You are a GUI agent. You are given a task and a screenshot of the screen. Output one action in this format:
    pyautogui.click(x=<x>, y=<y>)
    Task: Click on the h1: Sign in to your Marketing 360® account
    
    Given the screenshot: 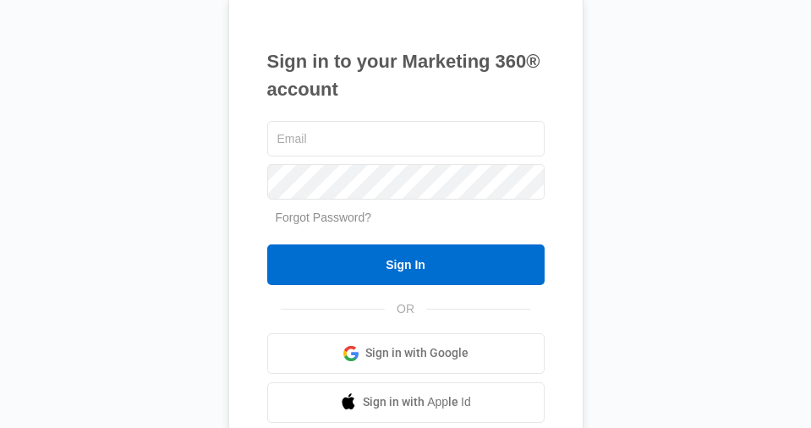 What is the action you would take?
    pyautogui.click(x=406, y=75)
    